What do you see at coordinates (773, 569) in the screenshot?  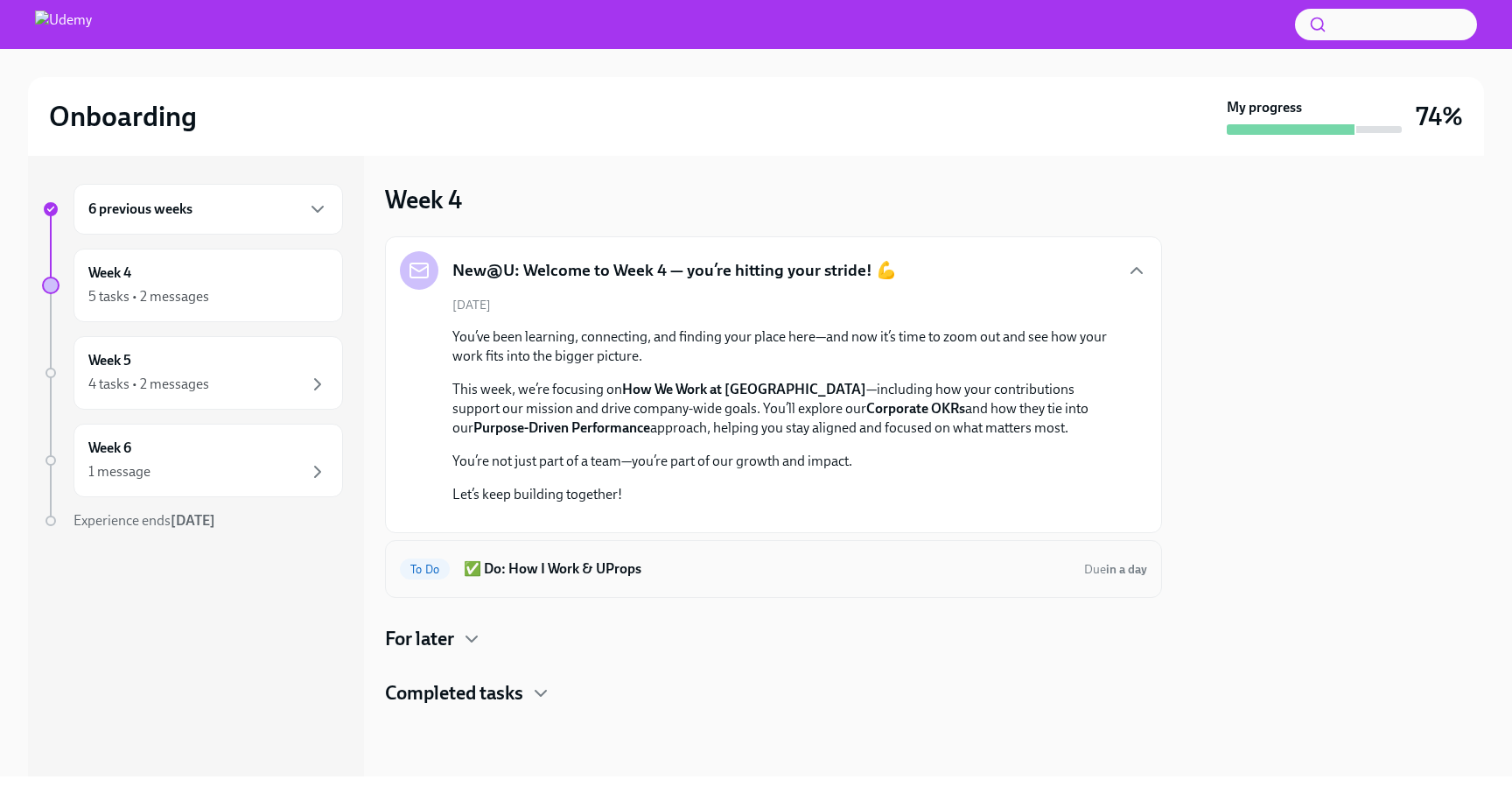 I see `a: To Do✅ Do: How I Work & UPropsDuein a day` at bounding box center [773, 569].